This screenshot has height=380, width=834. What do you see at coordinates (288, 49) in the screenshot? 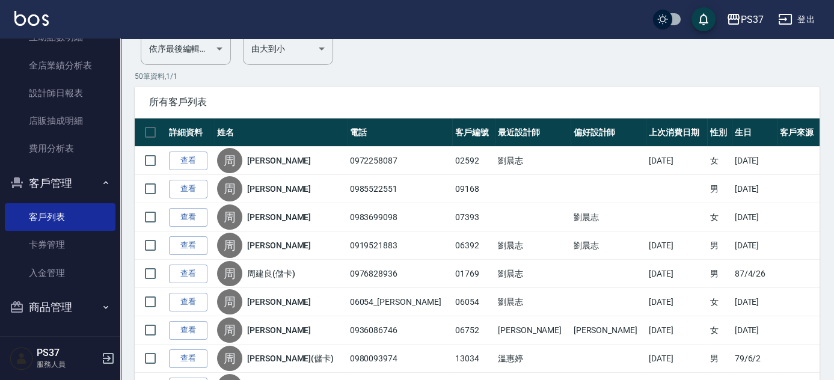
I see `div: 由大到小` at bounding box center [288, 49].